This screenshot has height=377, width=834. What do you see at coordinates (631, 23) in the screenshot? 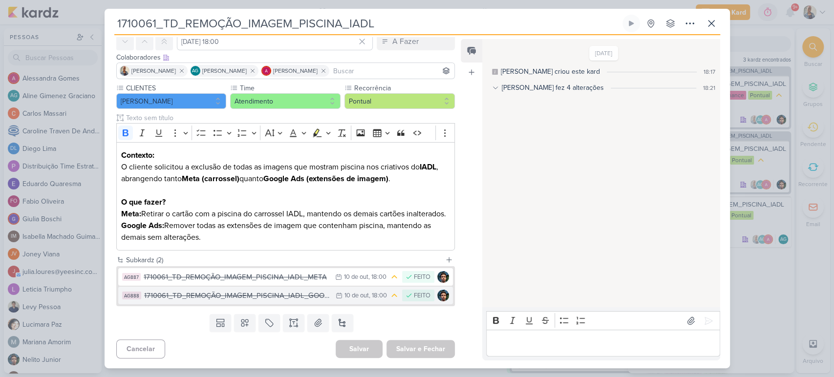
I see `div: Ligar relógio` at bounding box center [631, 23].